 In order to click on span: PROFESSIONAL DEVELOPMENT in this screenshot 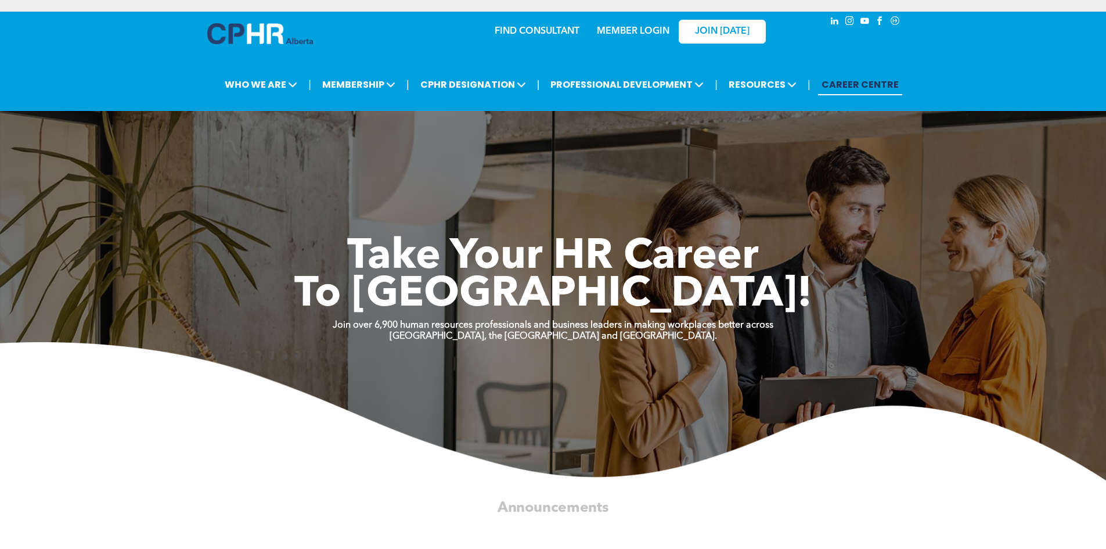, I will do `click(627, 84)`.